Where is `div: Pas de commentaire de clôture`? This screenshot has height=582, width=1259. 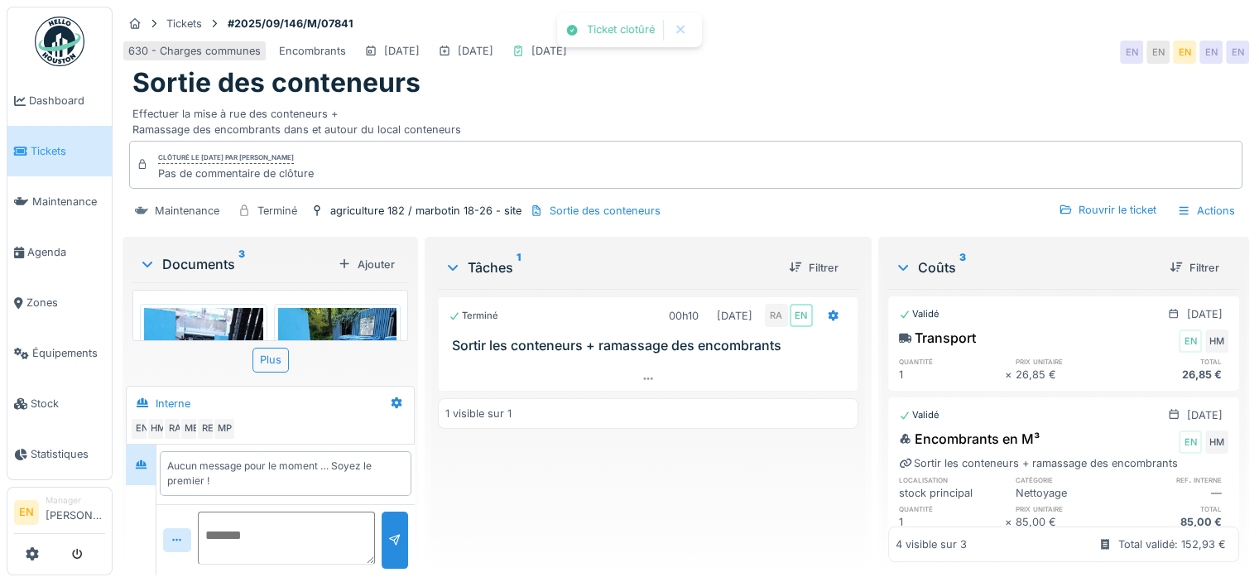
div: Pas de commentaire de clôture is located at coordinates (236, 173).